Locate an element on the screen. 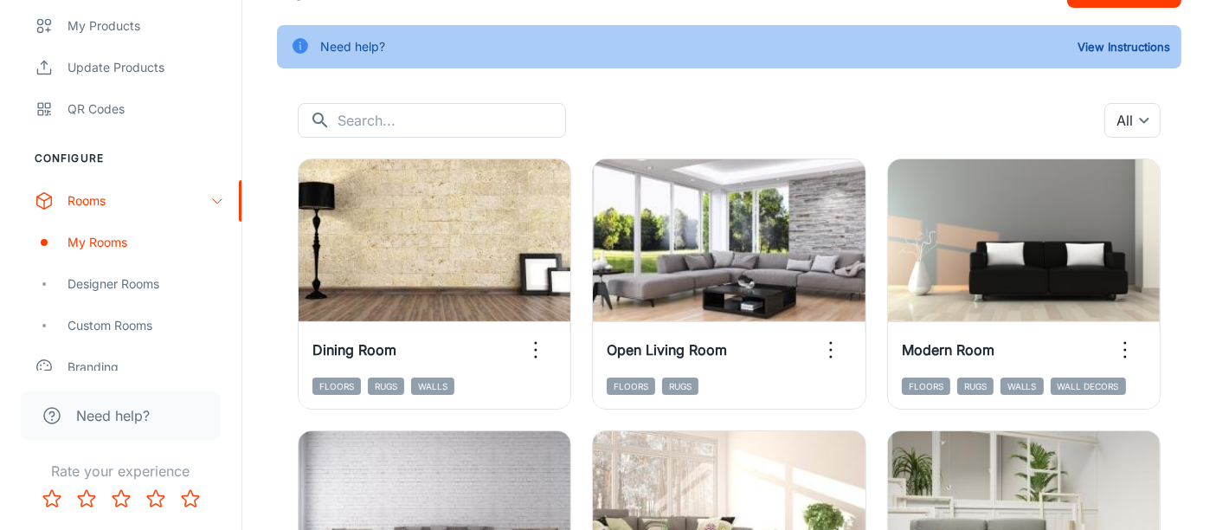  div: My Products is located at coordinates (145, 26).